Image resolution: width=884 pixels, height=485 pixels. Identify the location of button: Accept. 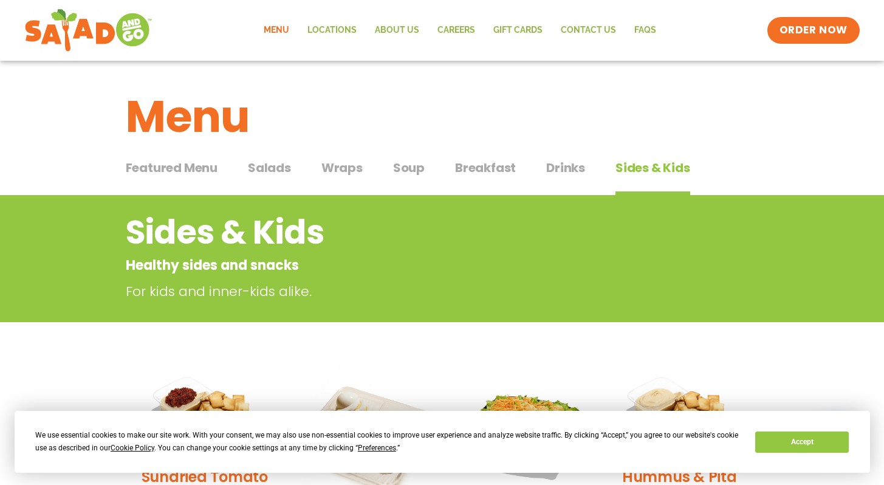
(802, 442).